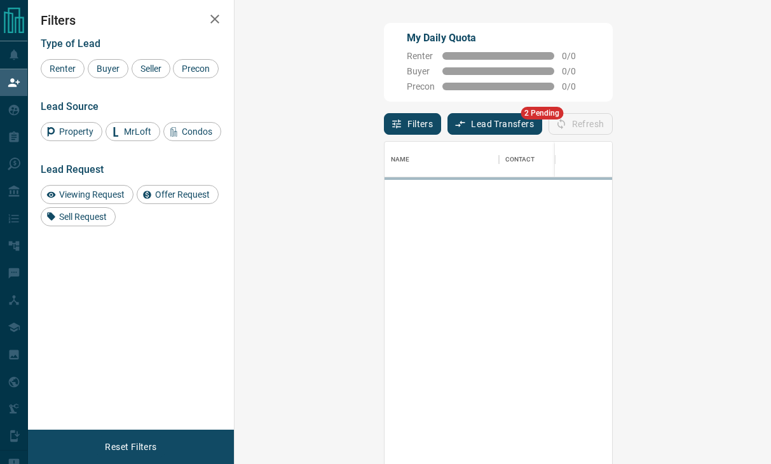  I want to click on span: Seller, so click(151, 69).